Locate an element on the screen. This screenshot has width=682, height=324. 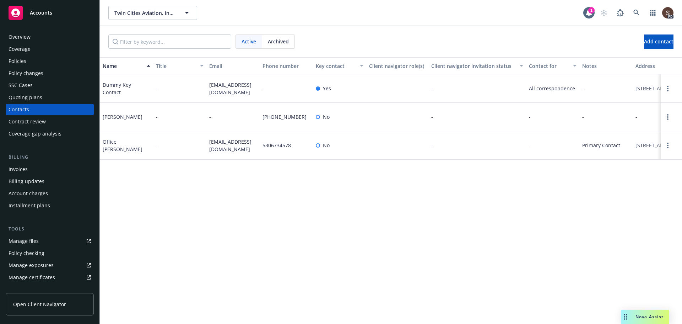
div: Installment plans is located at coordinates (29, 205).